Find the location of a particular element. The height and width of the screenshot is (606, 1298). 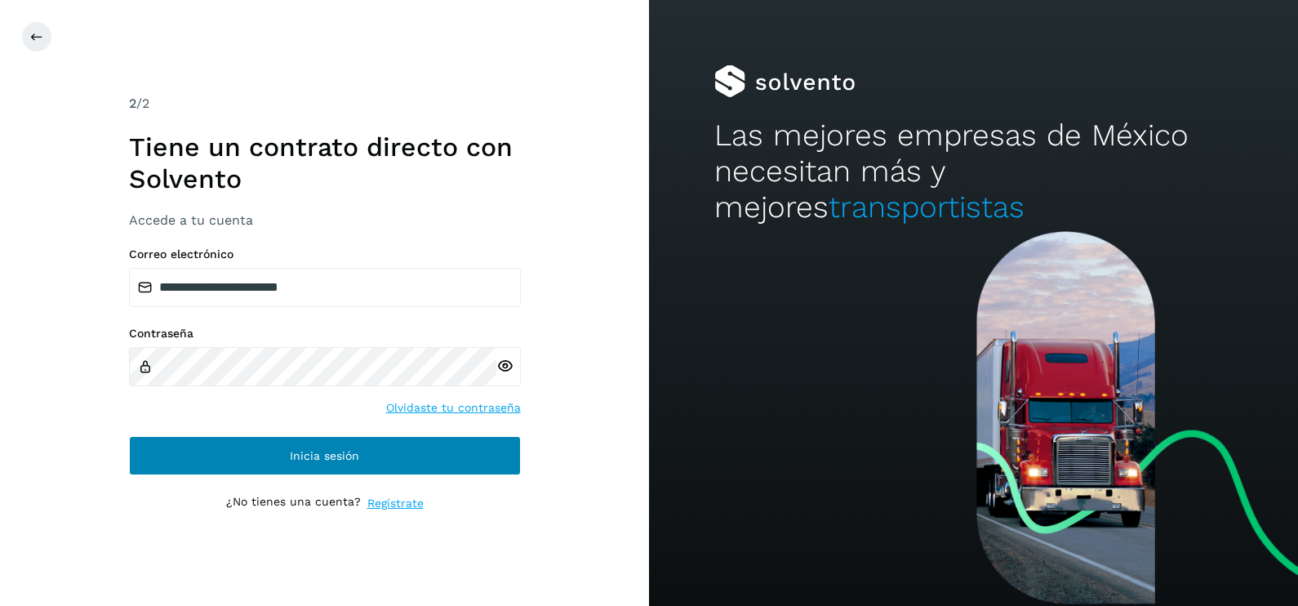

span: 2 is located at coordinates (132, 103).